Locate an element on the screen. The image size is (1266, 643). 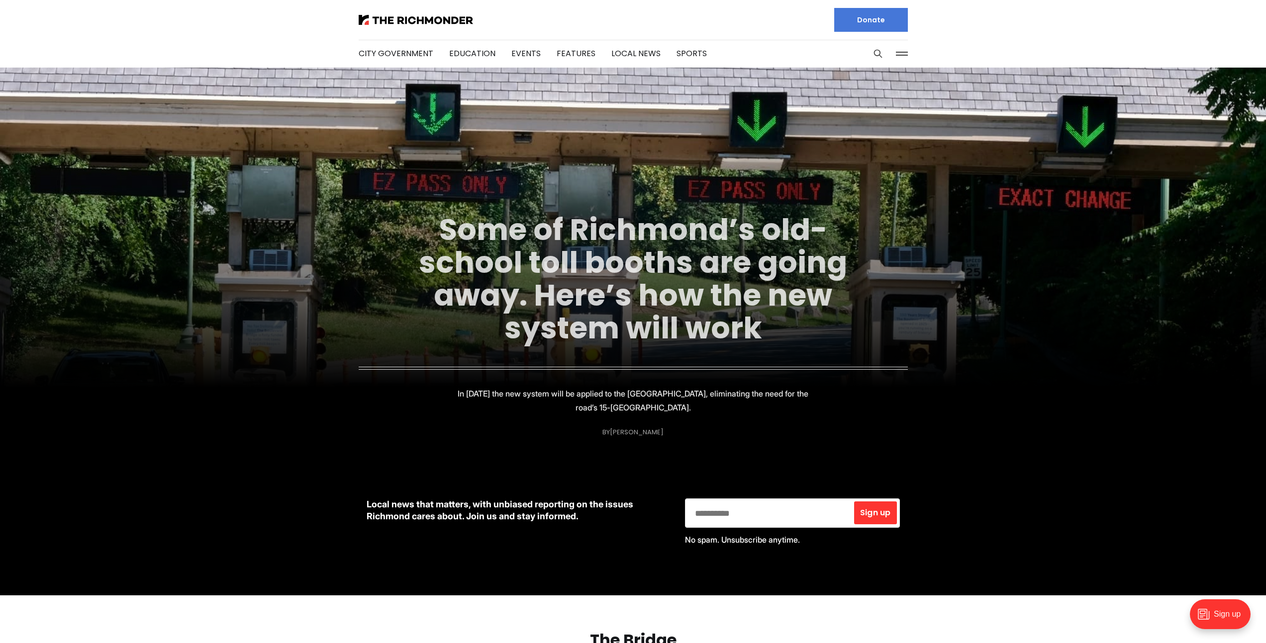
a: Local News is located at coordinates (636, 53).